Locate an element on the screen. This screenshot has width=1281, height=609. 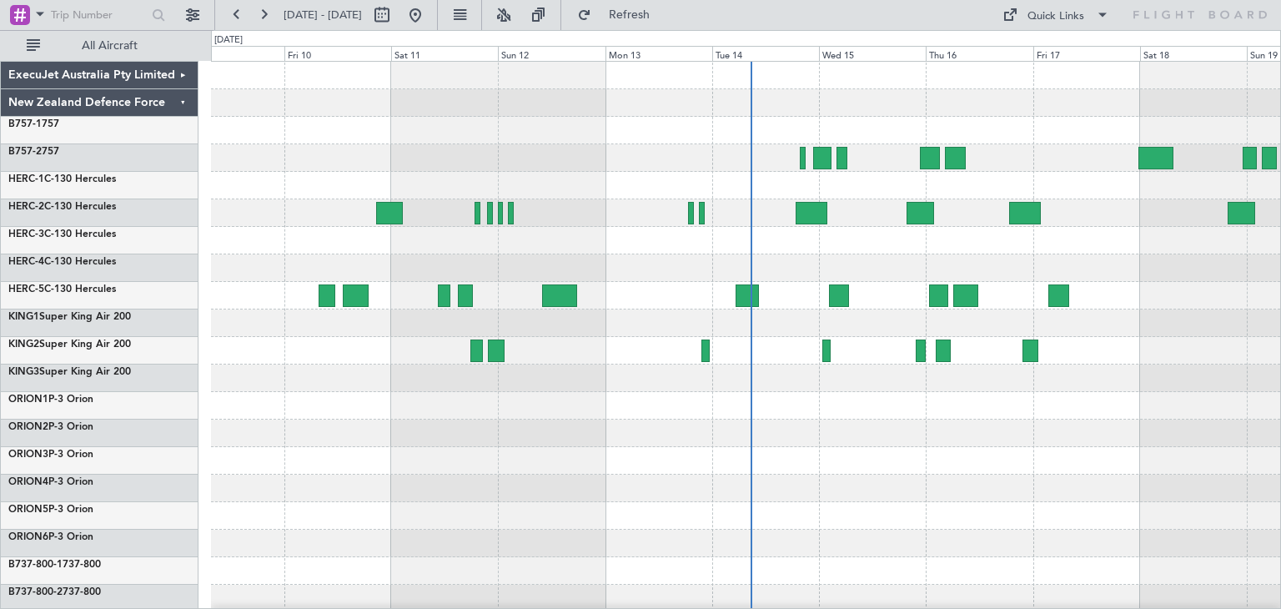
div: Sat 18 is located at coordinates (1193, 53).